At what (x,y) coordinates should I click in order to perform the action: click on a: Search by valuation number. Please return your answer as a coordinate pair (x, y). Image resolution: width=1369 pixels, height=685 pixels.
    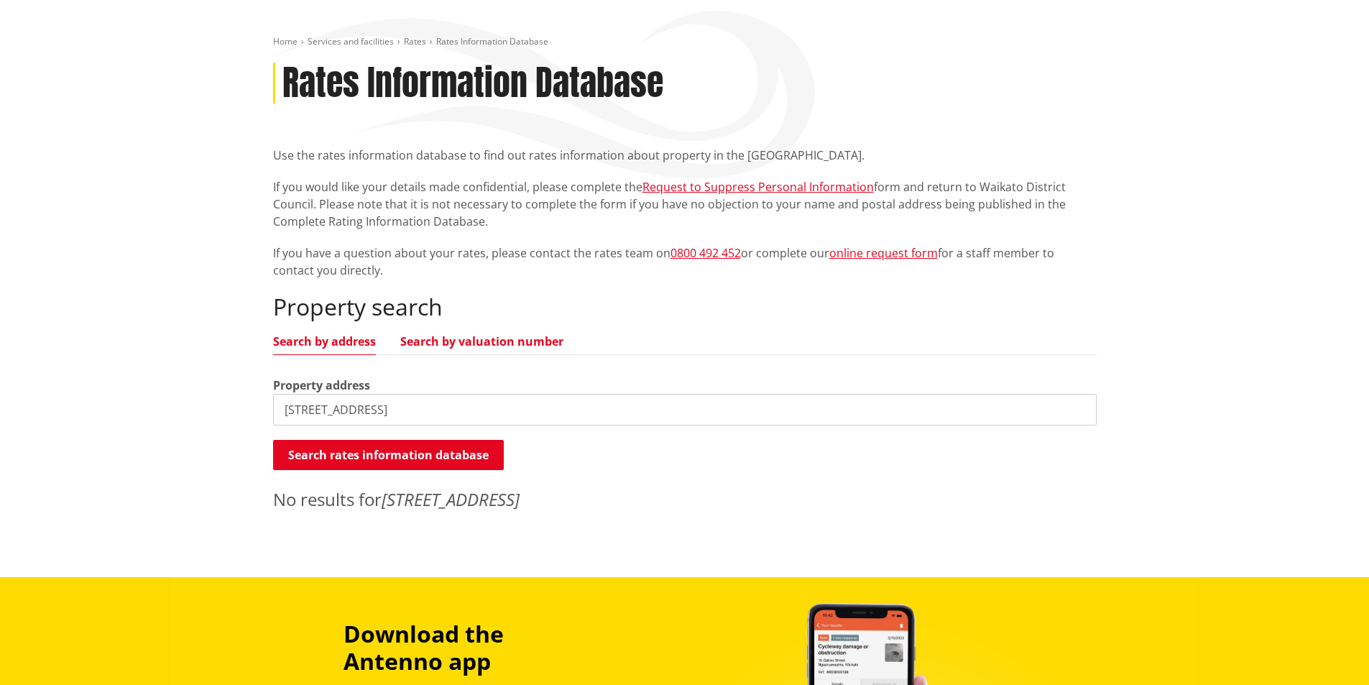
    Looking at the image, I should click on (482, 341).